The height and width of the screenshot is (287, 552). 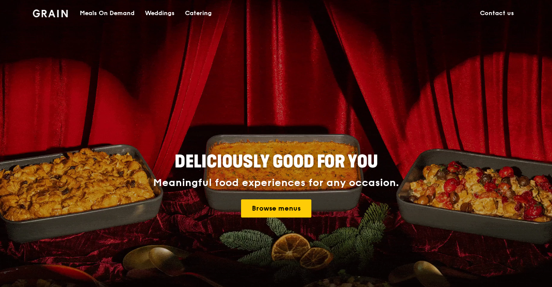 I want to click on div: Weddings, so click(x=159, y=13).